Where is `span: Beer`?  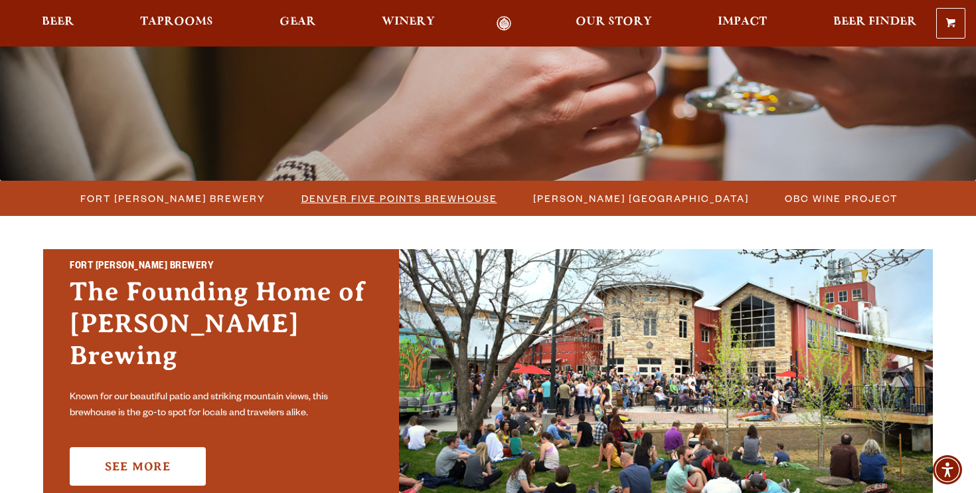
span: Beer is located at coordinates (58, 22).